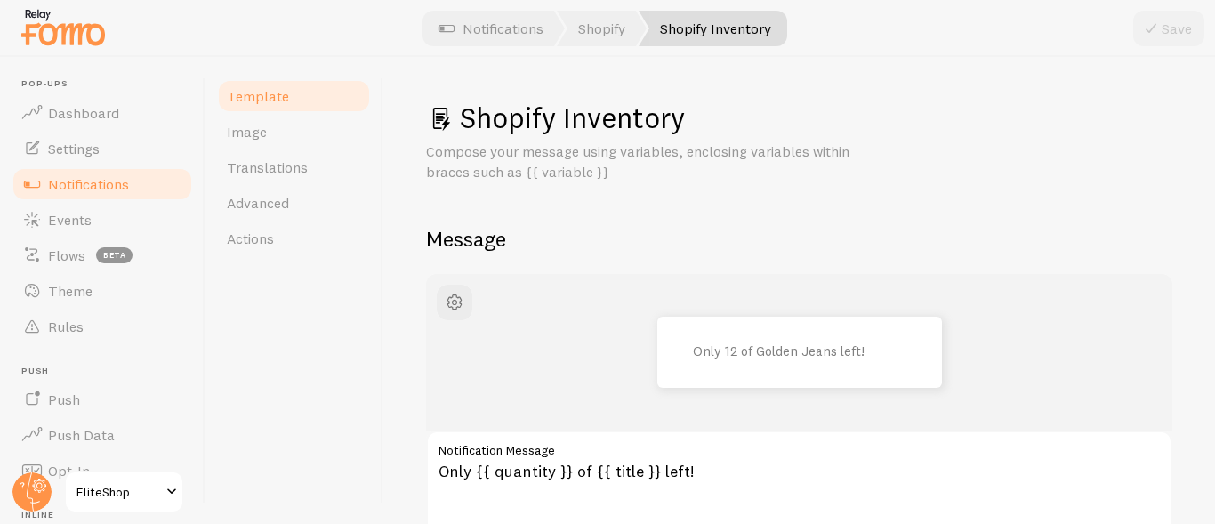 This screenshot has width=1215, height=524. I want to click on p: Only 12 of Golden Jeans left!, so click(782, 351).